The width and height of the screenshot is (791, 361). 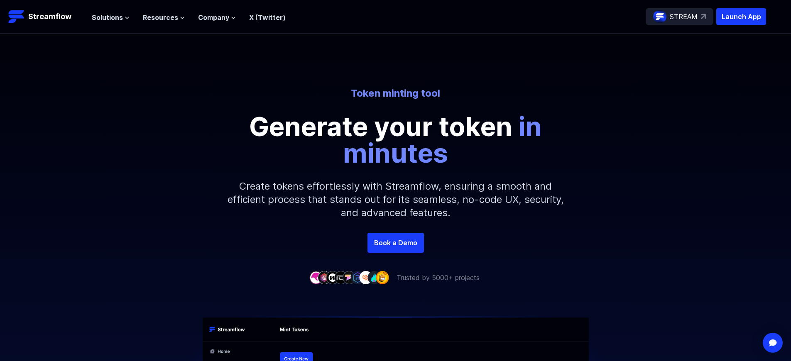 I want to click on img: company-6, so click(x=358, y=277).